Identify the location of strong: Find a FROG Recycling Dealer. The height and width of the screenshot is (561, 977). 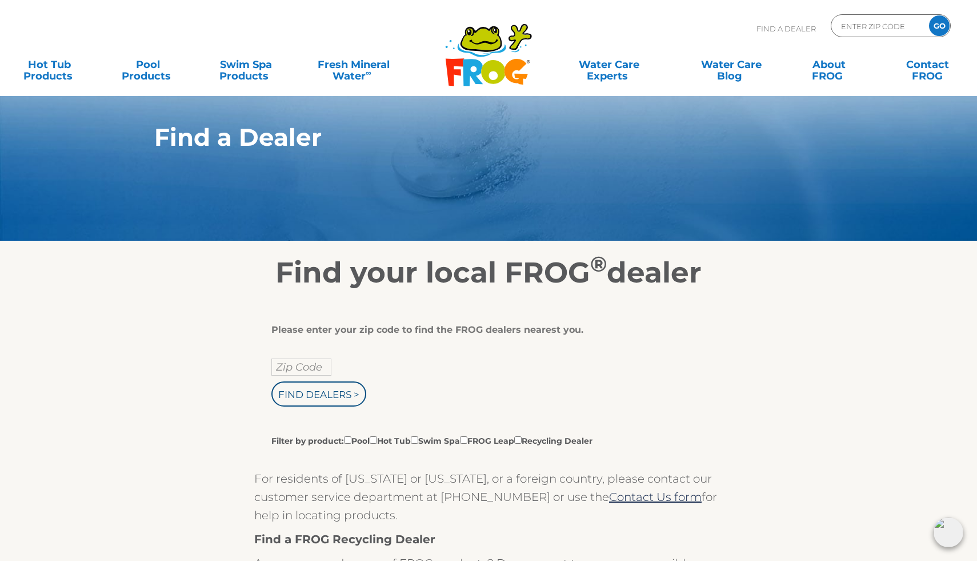
(345, 539).